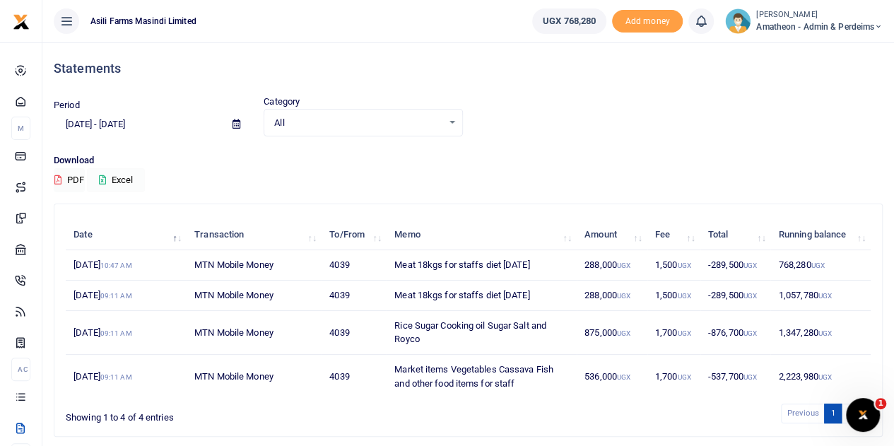  Describe the element at coordinates (66, 105) in the screenshot. I see `label: Period` at that location.